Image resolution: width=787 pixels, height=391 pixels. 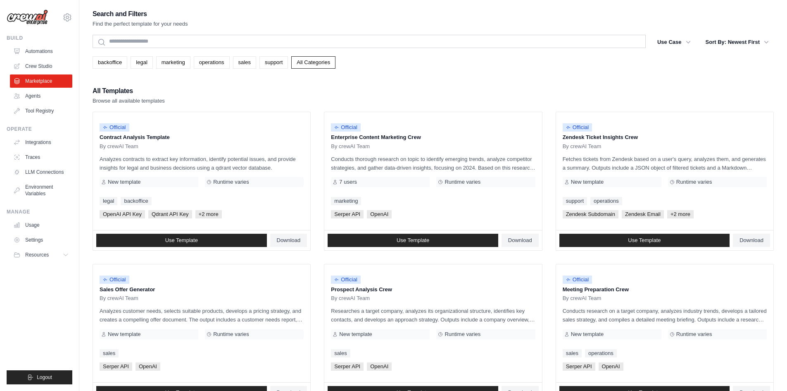 What do you see at coordinates (665, 163) in the screenshot?
I see `p: Fetches tickets from Zendesk based on a user's query, analyzes them, and generates a summary. Out...` at bounding box center [665, 163].